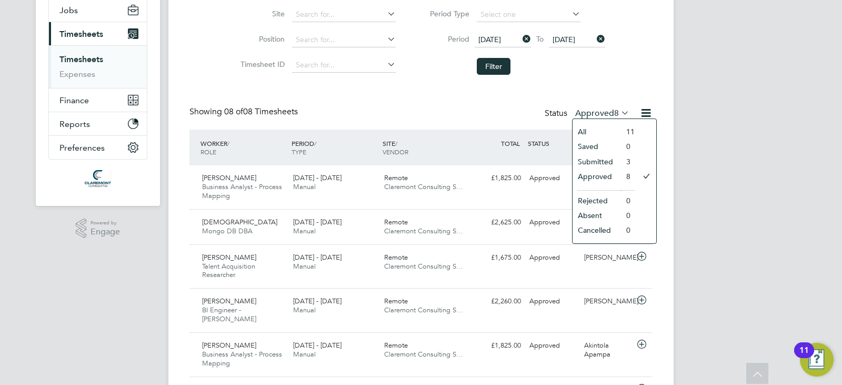  What do you see at coordinates (98, 147) in the screenshot?
I see `button: Preferences` at bounding box center [98, 147].